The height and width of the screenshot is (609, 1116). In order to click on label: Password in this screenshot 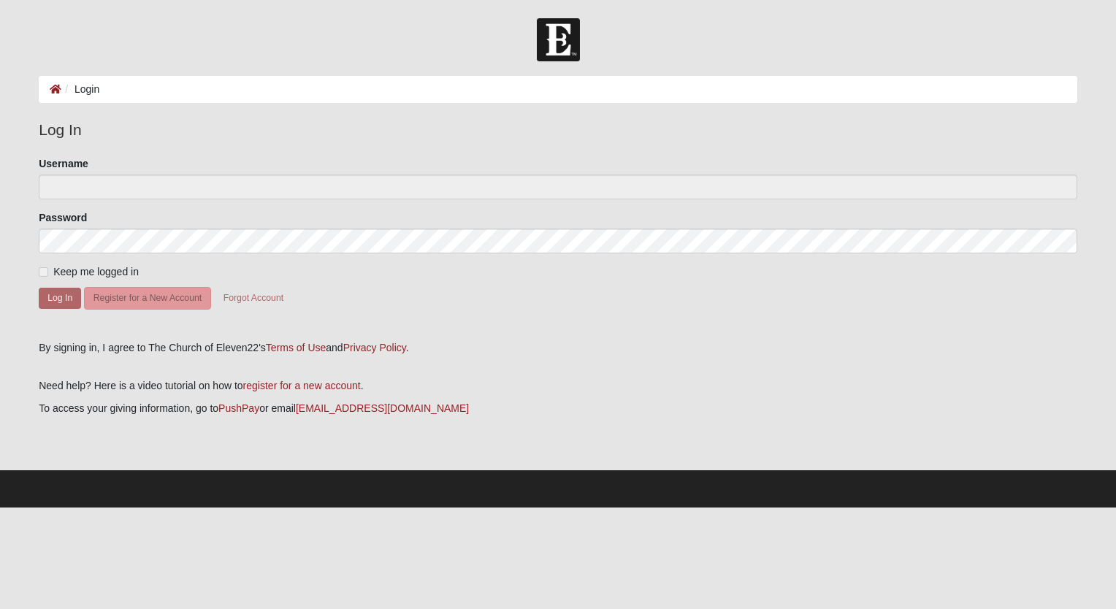, I will do `click(63, 218)`.